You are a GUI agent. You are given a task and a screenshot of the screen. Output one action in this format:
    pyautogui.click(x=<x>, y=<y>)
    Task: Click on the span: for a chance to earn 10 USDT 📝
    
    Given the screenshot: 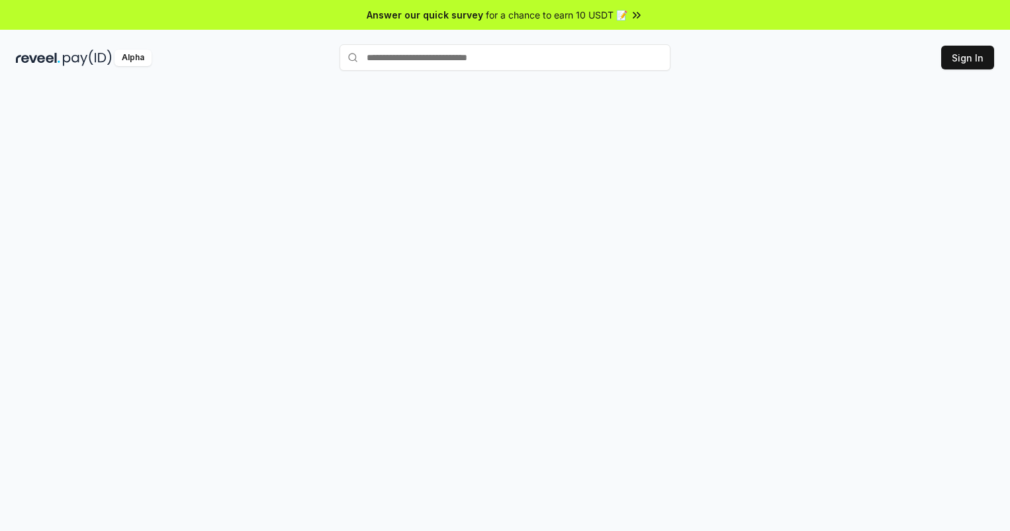 What is the action you would take?
    pyautogui.click(x=557, y=15)
    